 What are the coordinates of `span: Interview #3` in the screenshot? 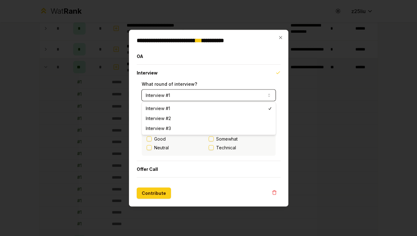 It's located at (158, 128).